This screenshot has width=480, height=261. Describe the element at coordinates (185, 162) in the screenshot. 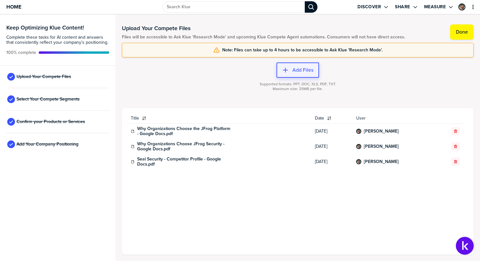

I see `a: Seal Security - Competitor Profile - Google Docs.pdf` at that location.